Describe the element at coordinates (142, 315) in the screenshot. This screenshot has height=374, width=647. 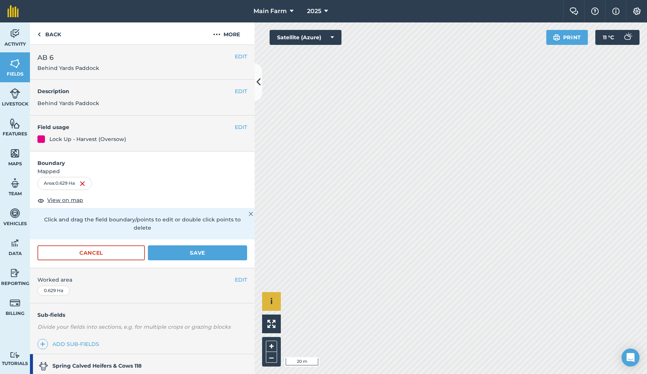
I see `h4: Sub-fields` at that location.